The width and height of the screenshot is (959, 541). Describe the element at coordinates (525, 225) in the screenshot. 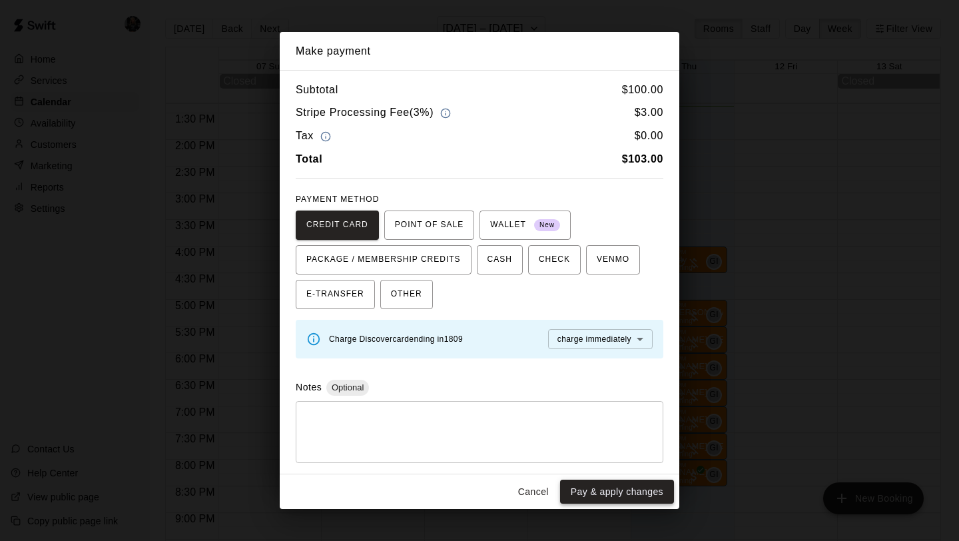

I see `button: WALLET New` at that location.